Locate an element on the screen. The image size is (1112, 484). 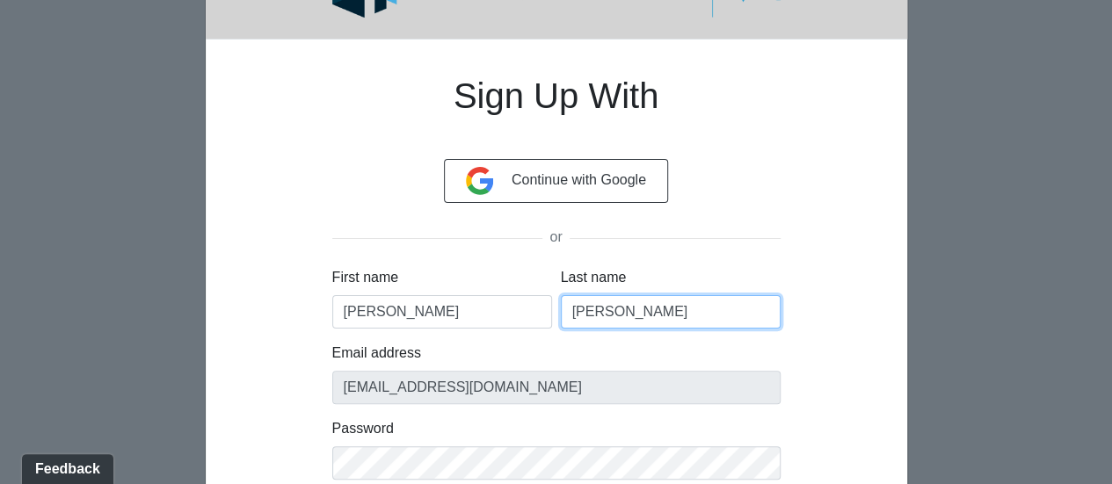
label: Last name is located at coordinates (593, 278).